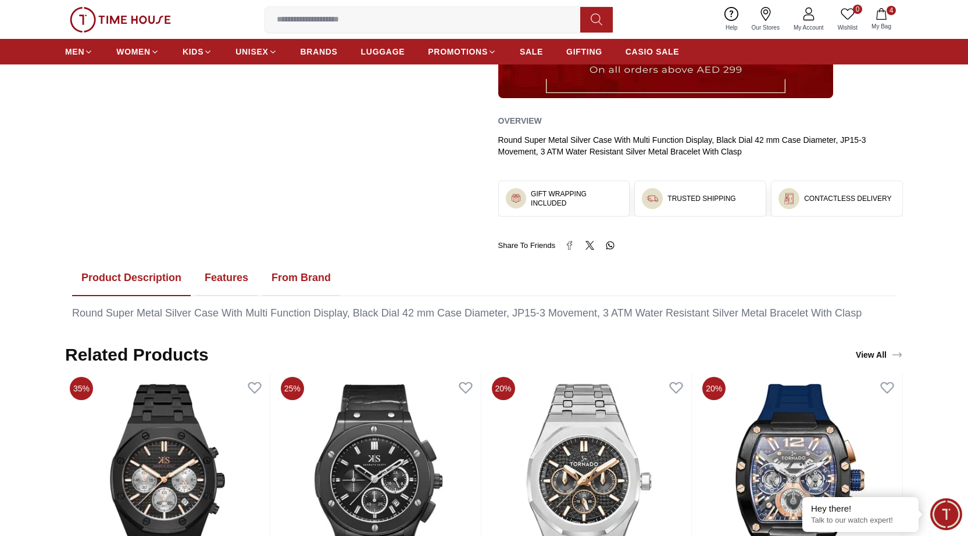 This screenshot has width=968, height=536. Describe the element at coordinates (197, 52) in the screenshot. I see `a: KIDS` at that location.